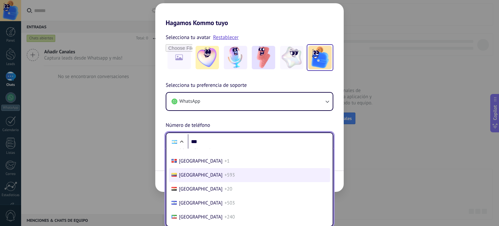  What do you see at coordinates (206, 85) in the screenshot?
I see `span: Selecciona tu preferencia de soporte` at bounding box center [206, 85].